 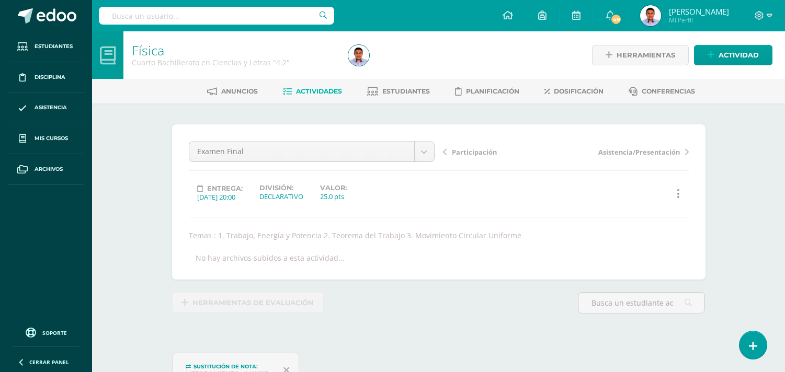 I want to click on span: Sustitución de nota:, so click(x=225, y=366).